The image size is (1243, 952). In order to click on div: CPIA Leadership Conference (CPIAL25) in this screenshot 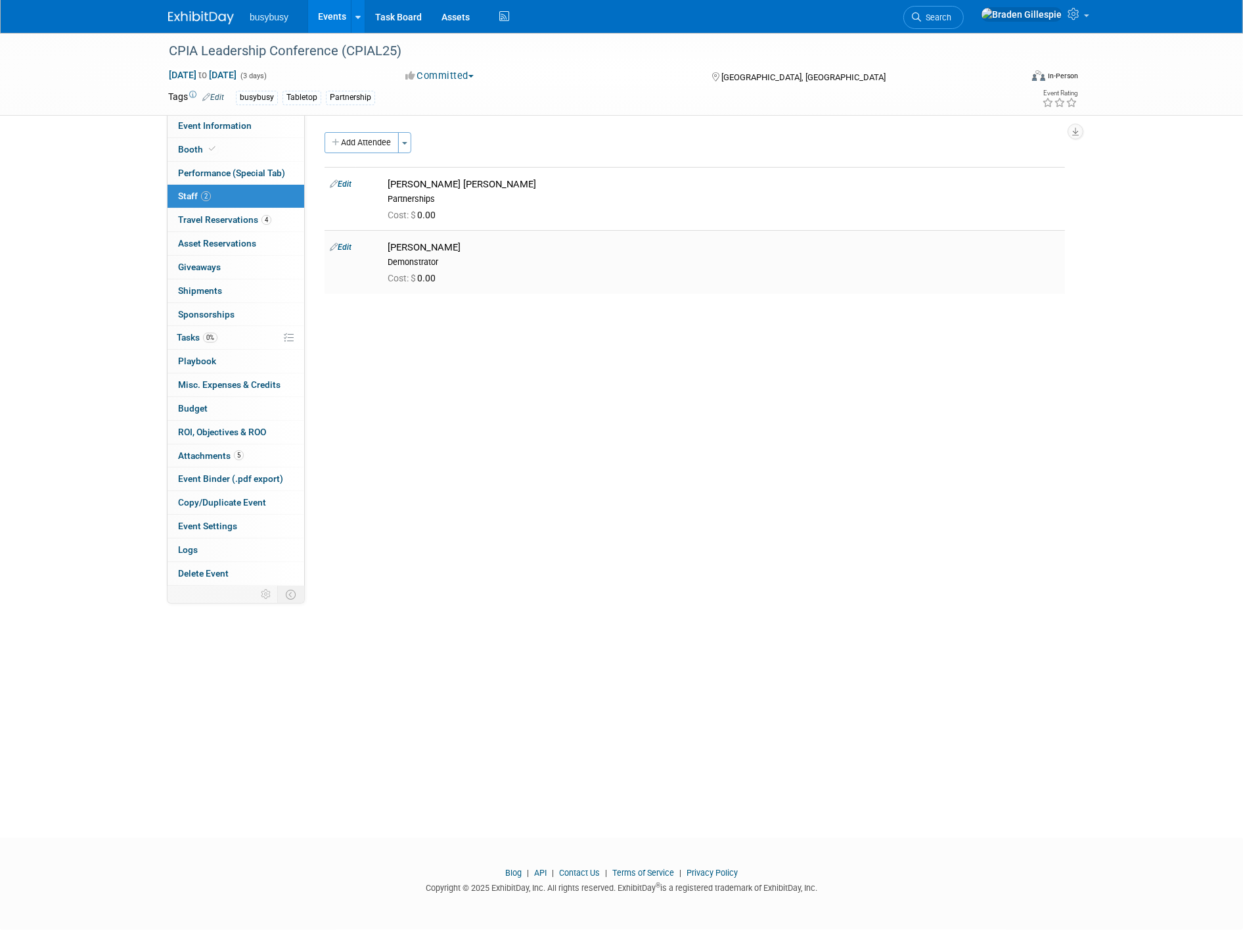, I will do `click(582, 51)`.